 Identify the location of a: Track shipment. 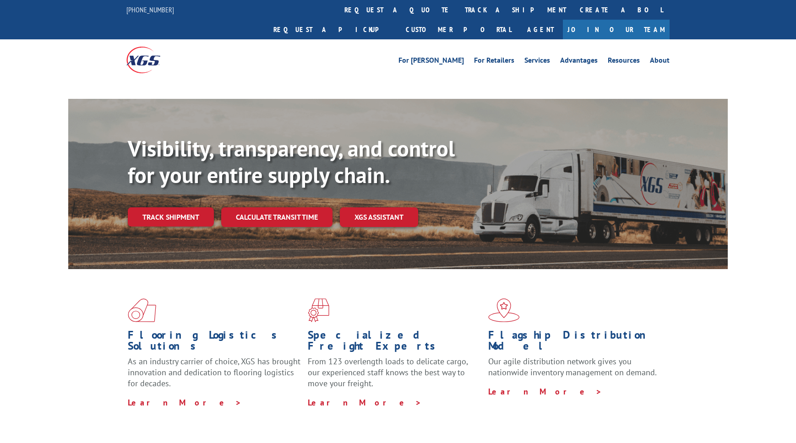
(171, 217).